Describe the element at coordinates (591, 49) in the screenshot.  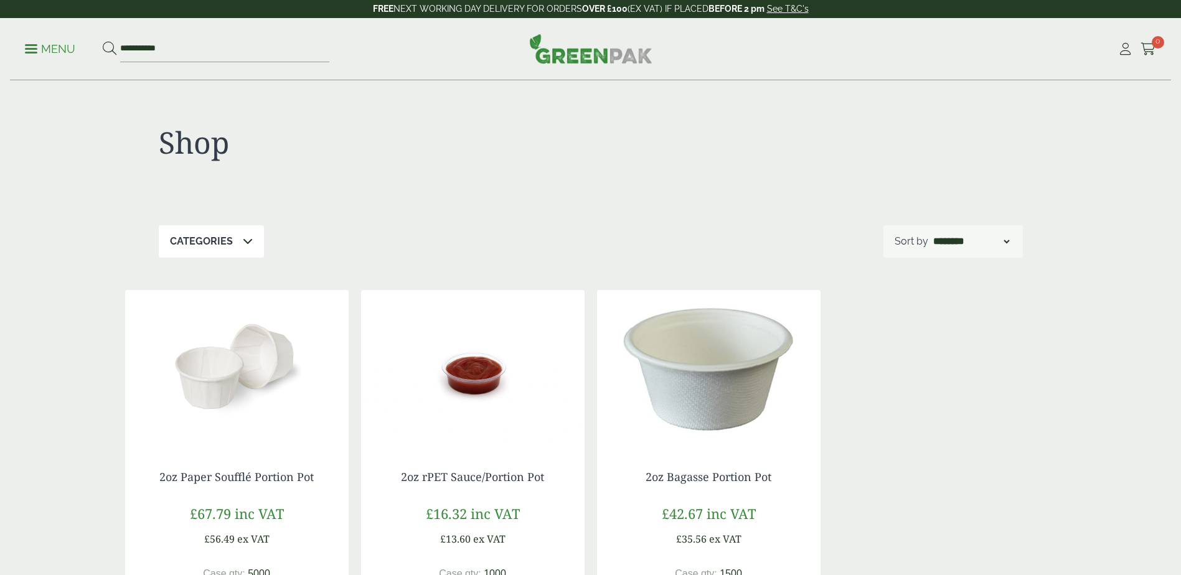
I see `img: GreenPak Supplies` at that location.